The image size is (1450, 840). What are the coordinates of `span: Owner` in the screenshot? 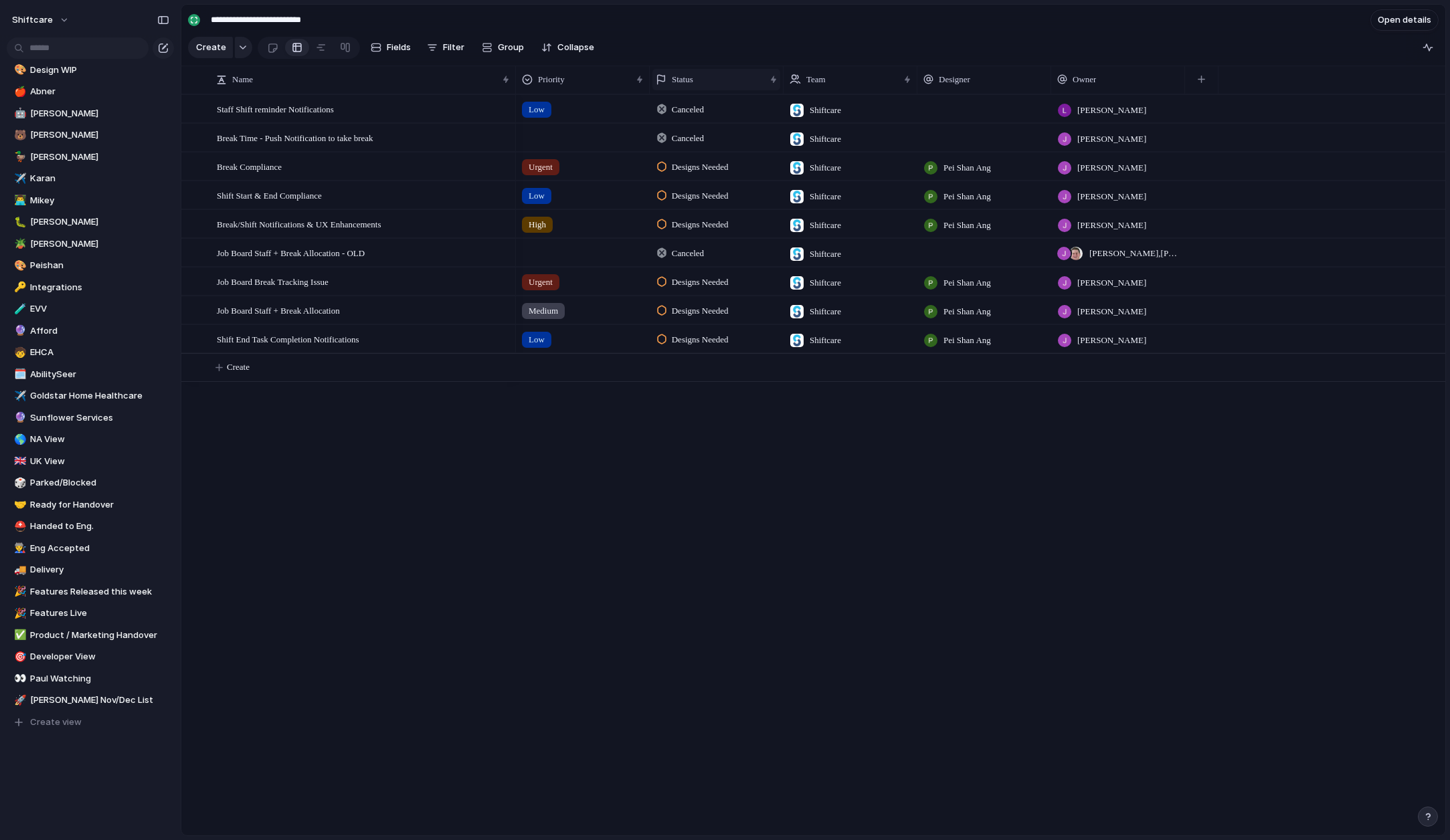 It's located at (1084, 80).